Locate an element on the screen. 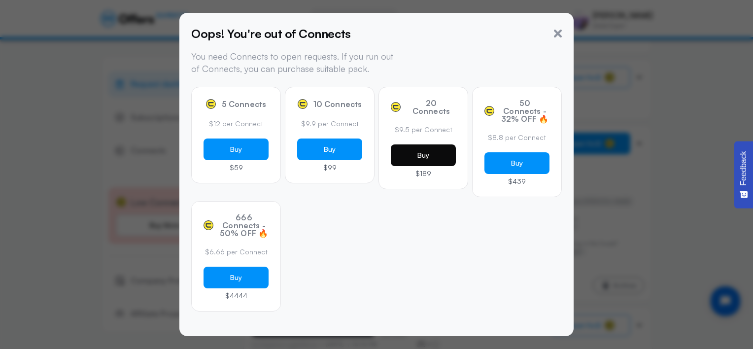 The image size is (753, 349). p: $4444 is located at coordinates (236, 296).